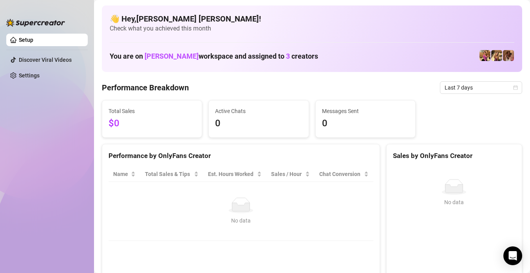 The height and width of the screenshot is (273, 530). What do you see at coordinates (241, 156) in the screenshot?
I see `div: Performance by OnlyFans Creator` at bounding box center [241, 156].